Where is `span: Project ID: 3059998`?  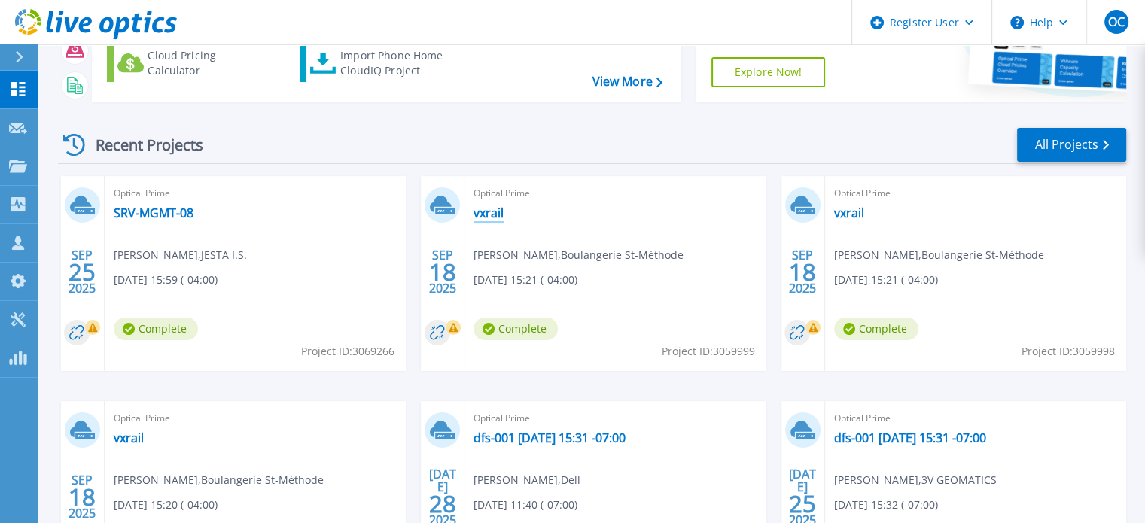
span: Project ID: 3059998 is located at coordinates (1068, 351).